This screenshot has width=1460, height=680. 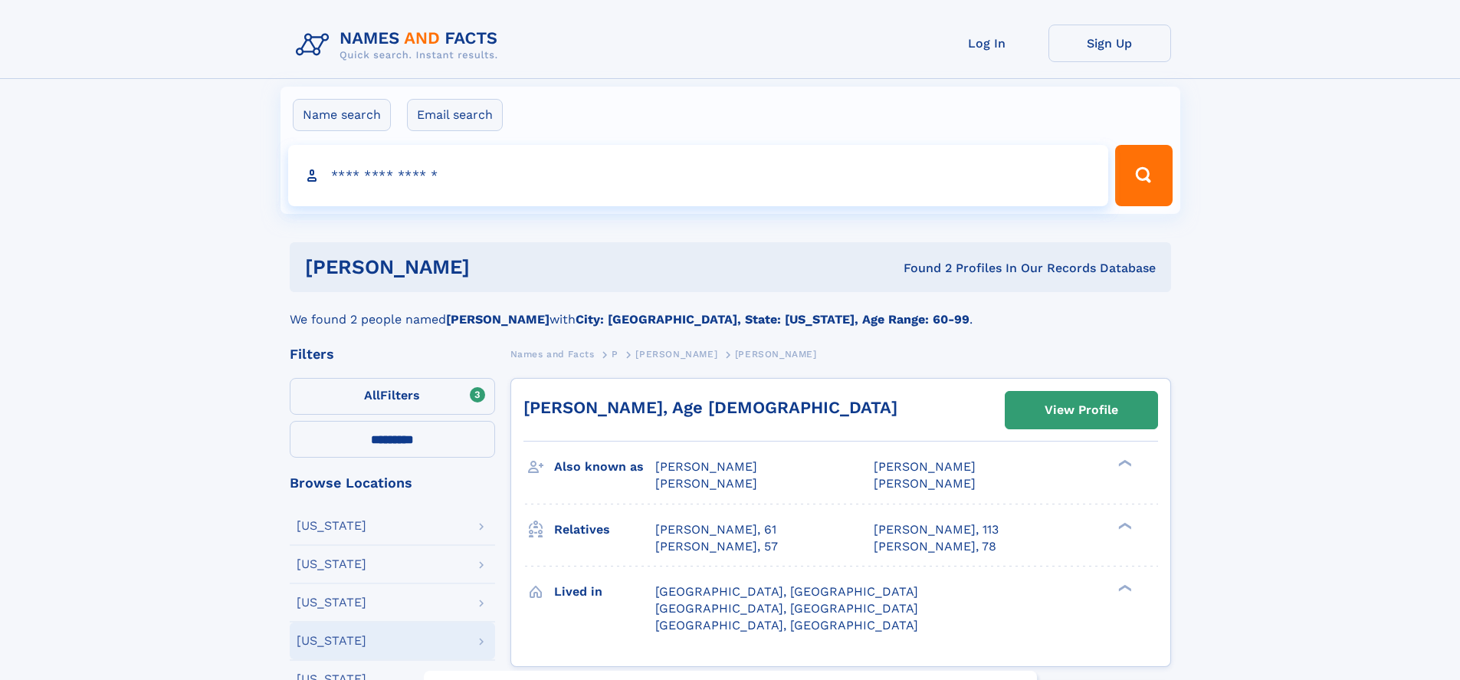 What do you see at coordinates (392, 396) in the screenshot?
I see `label: Filters` at bounding box center [392, 396].